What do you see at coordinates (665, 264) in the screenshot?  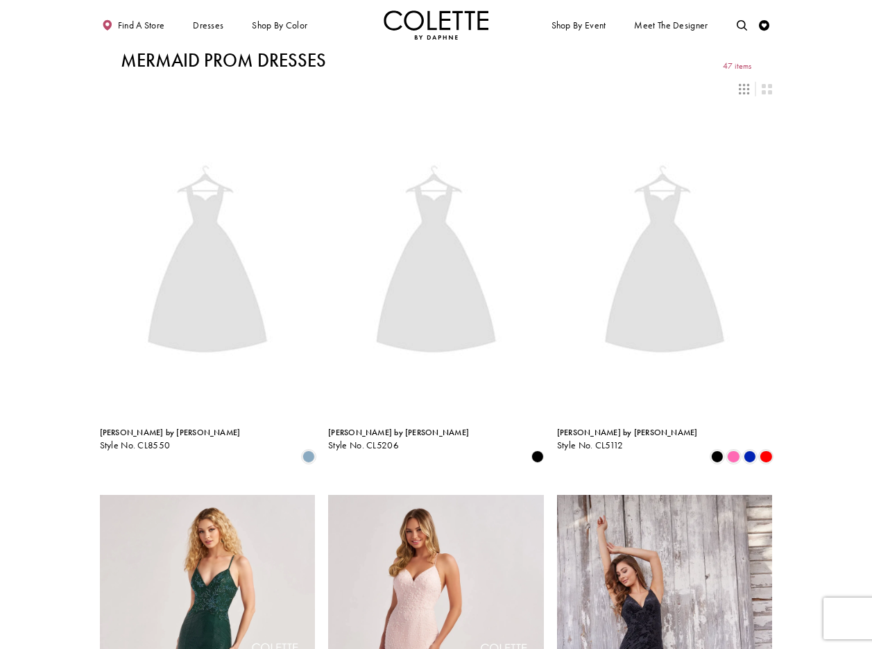 I see `a: Visit Colette by Daphne Style No. CL5112 Page` at bounding box center [665, 264].